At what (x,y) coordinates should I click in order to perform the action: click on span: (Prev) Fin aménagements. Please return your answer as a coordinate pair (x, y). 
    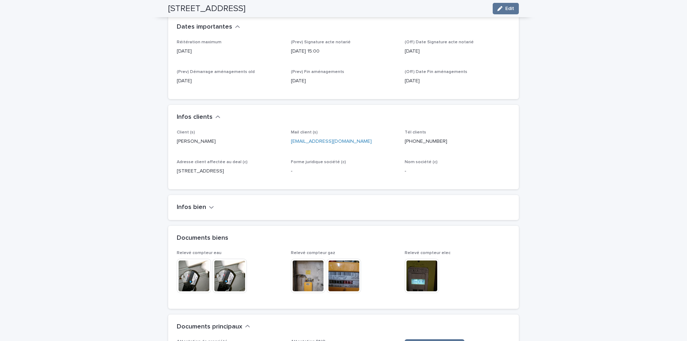
    Looking at the image, I should click on (318, 72).